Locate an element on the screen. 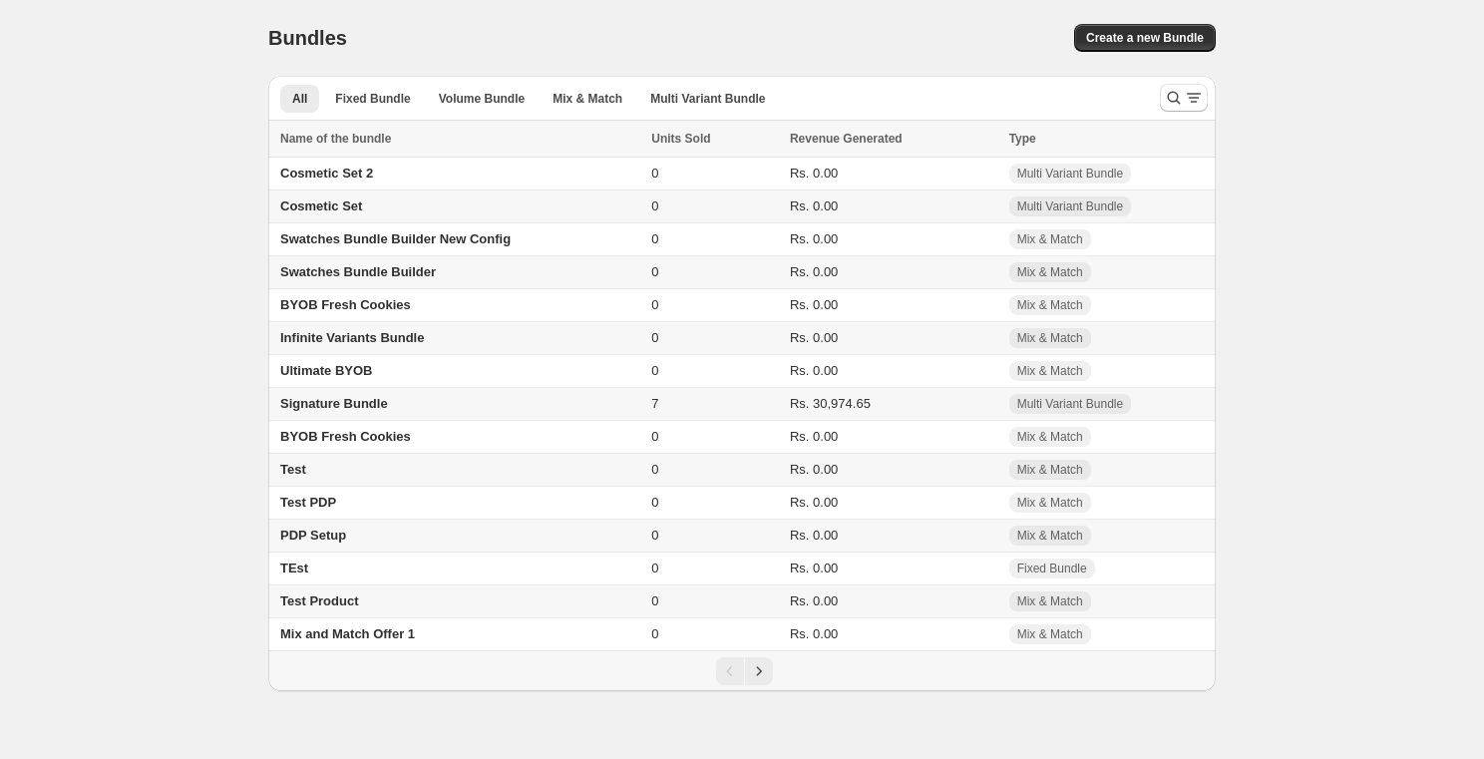  span: Signature Bundle is located at coordinates (334, 403).